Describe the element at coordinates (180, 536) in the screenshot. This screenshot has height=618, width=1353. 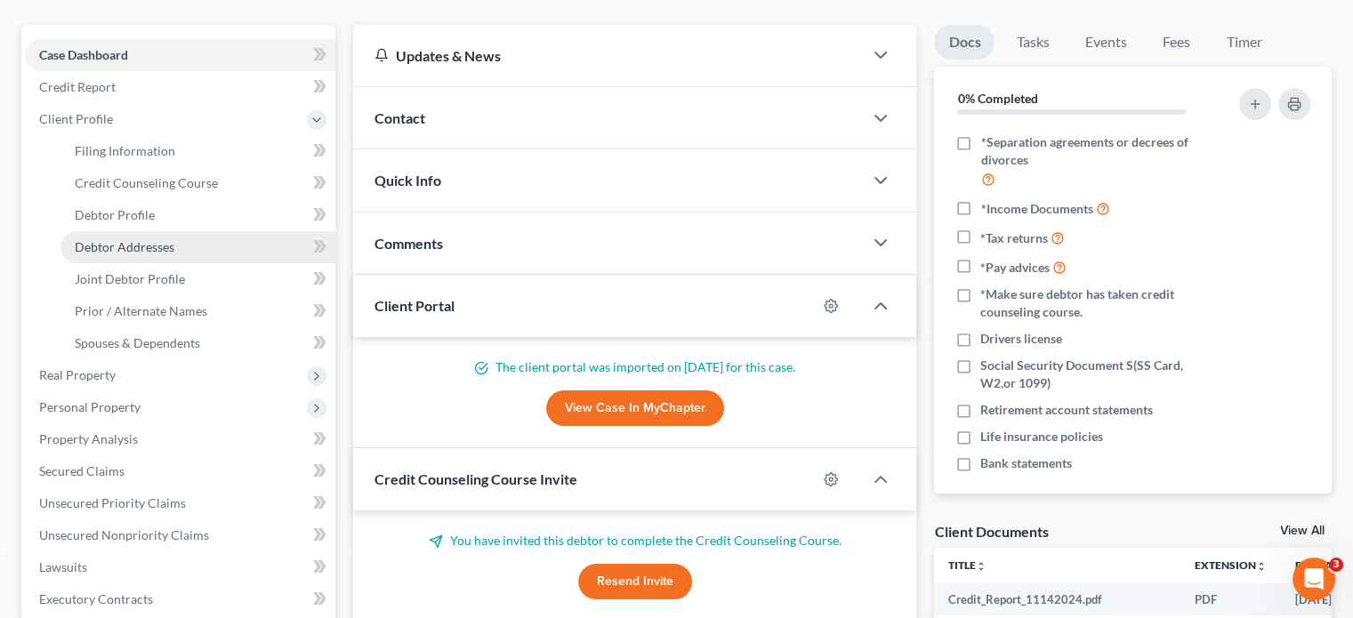
I see `a: Unsecured Nonpriority Claims` at that location.